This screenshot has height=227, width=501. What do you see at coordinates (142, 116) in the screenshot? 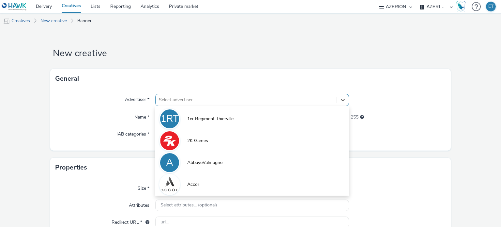
I see `label: Name *` at bounding box center [142, 116].